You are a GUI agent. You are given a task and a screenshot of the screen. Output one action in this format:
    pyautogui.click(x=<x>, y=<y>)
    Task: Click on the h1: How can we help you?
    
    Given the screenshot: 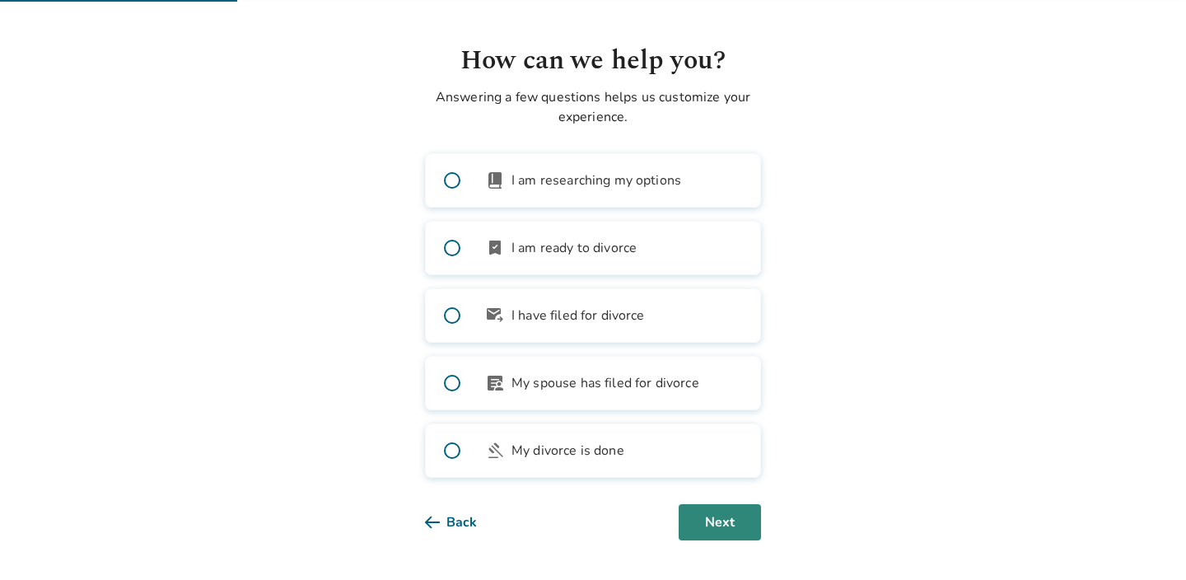 What is the action you would take?
    pyautogui.click(x=593, y=61)
    